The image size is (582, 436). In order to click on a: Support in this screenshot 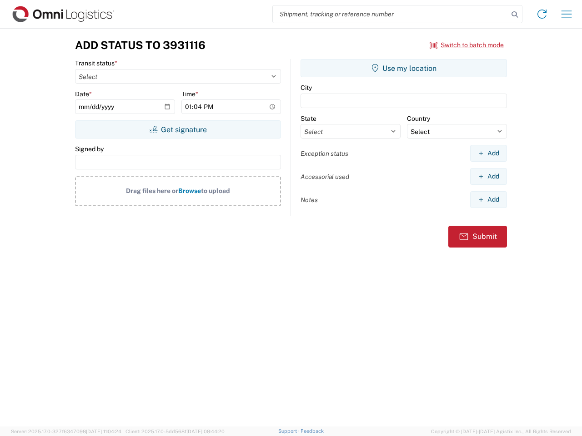, I will do `click(289, 431)`.